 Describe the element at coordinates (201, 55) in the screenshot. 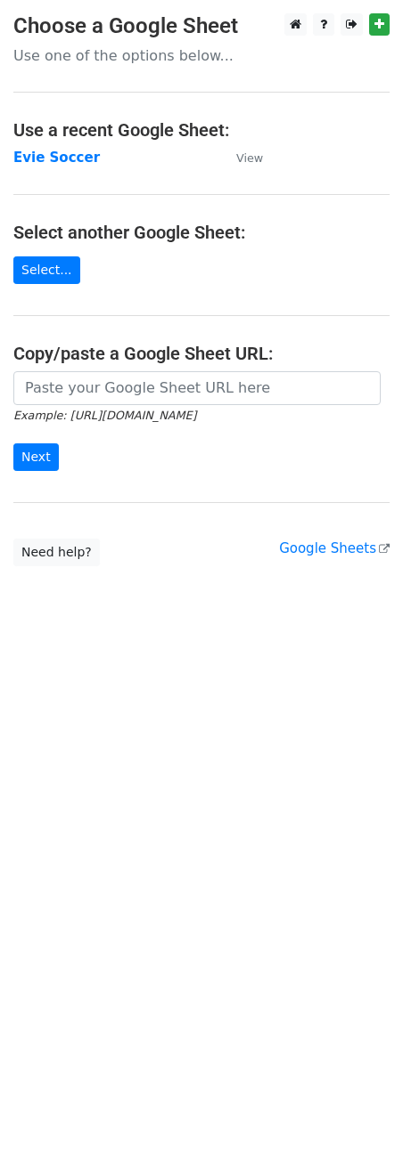

I see `p: Use one of the options below...` at that location.